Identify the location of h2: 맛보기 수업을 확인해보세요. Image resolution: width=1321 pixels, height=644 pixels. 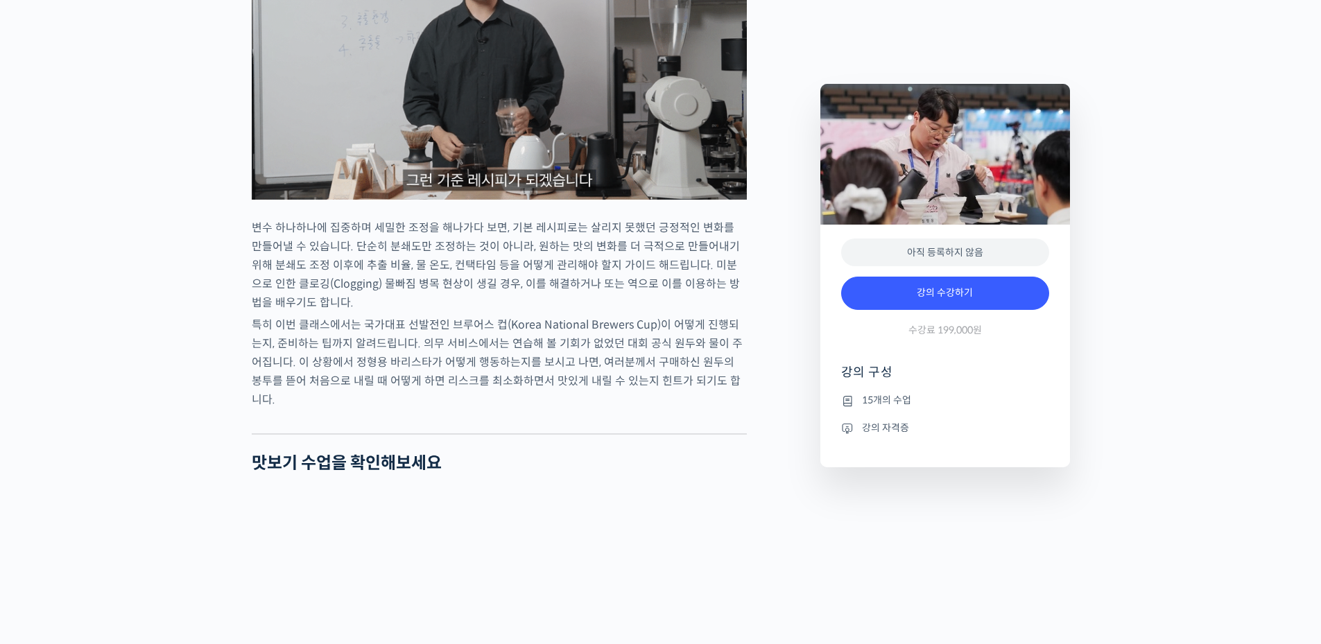
(499, 463).